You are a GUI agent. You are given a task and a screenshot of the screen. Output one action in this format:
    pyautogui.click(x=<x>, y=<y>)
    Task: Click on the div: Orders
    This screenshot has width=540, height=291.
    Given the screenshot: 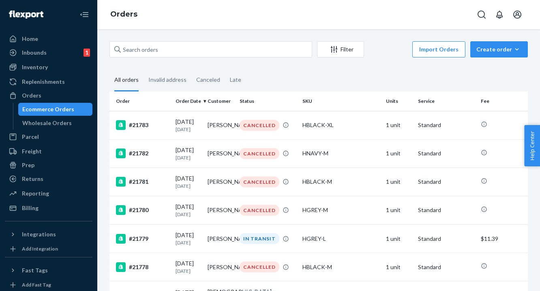 What is the action you would take?
    pyautogui.click(x=32, y=96)
    